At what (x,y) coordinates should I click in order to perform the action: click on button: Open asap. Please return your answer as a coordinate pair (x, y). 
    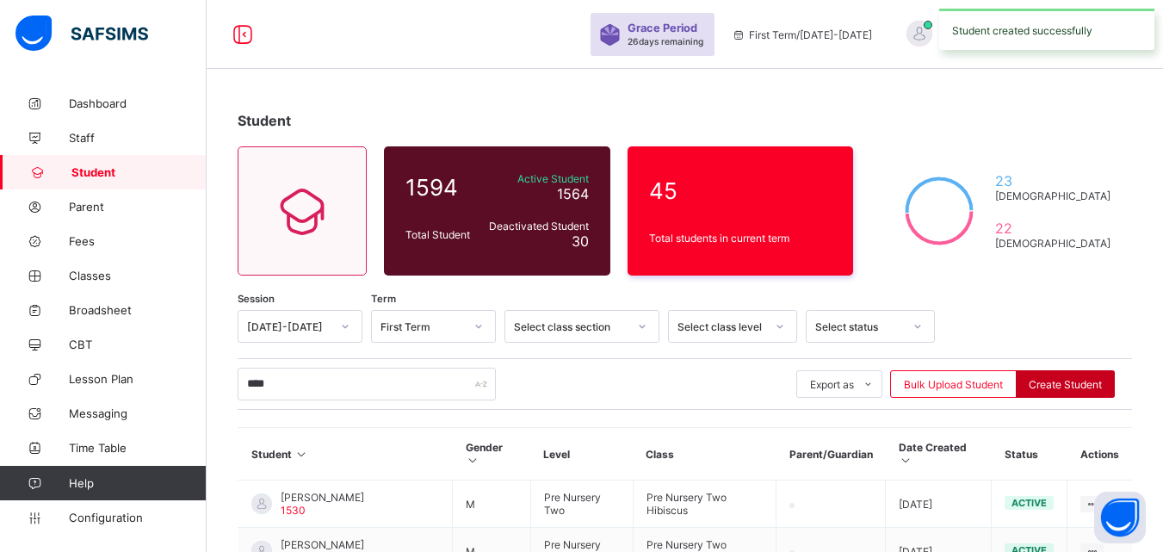
    Looking at the image, I should click on (1120, 517).